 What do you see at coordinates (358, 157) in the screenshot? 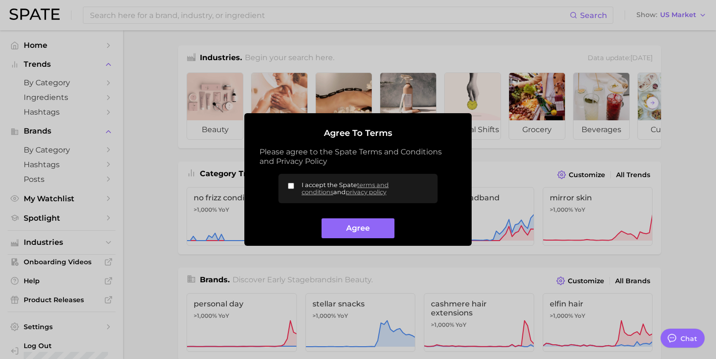
I see `p: Please agree to the Spate Terms and Conditions and Privacy Policy` at bounding box center [358, 157].